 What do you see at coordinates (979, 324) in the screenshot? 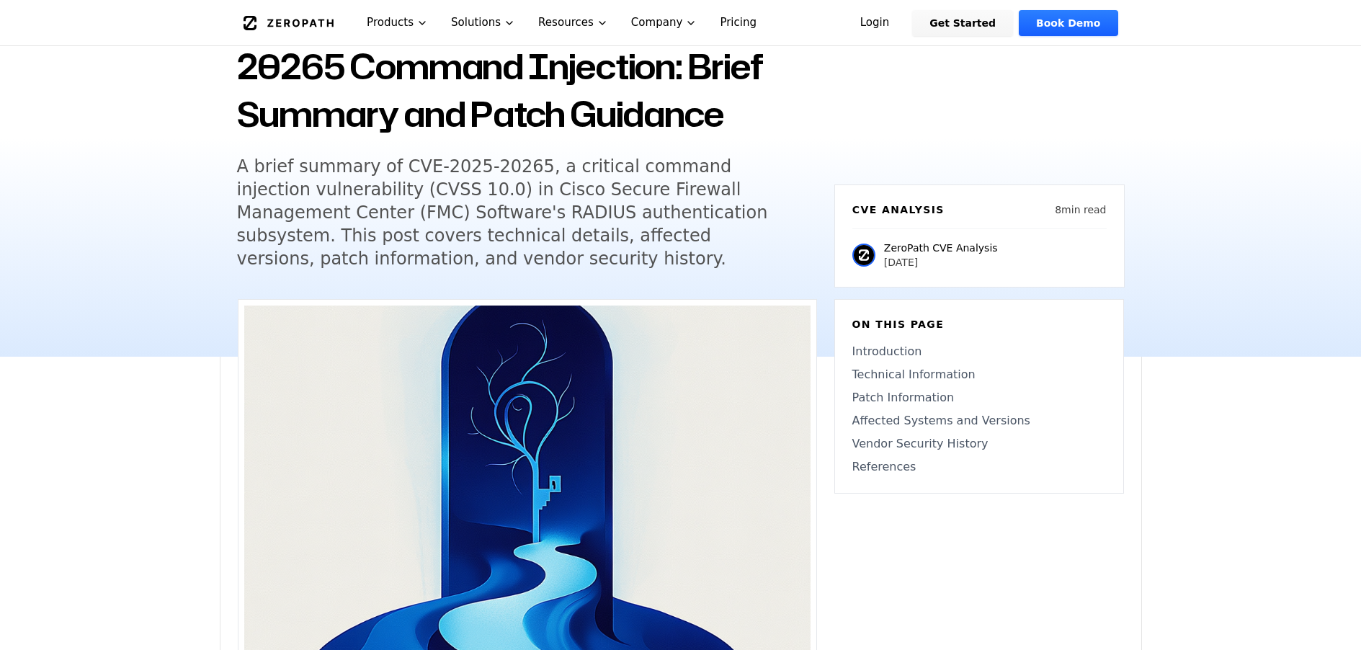
I see `h6: On this page` at bounding box center [979, 324].